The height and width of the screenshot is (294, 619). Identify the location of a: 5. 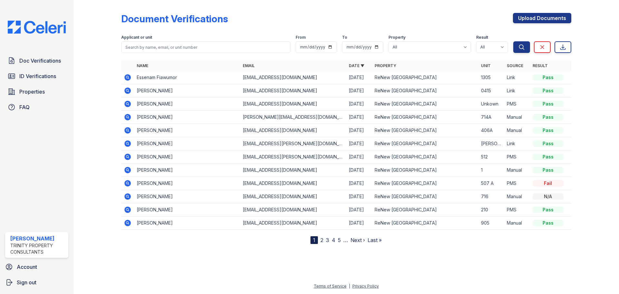
(339, 240).